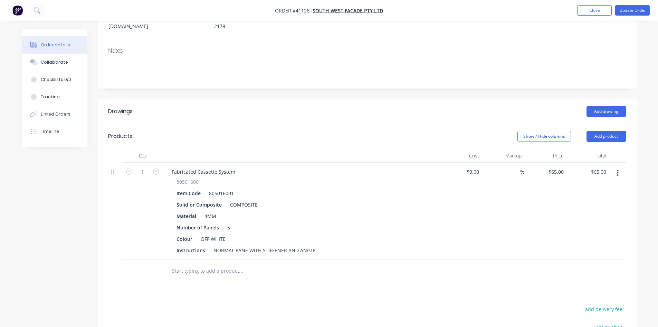 The width and height of the screenshot is (658, 327). What do you see at coordinates (241, 271) in the screenshot?
I see `input: Start typing to add a product...` at bounding box center [241, 271].